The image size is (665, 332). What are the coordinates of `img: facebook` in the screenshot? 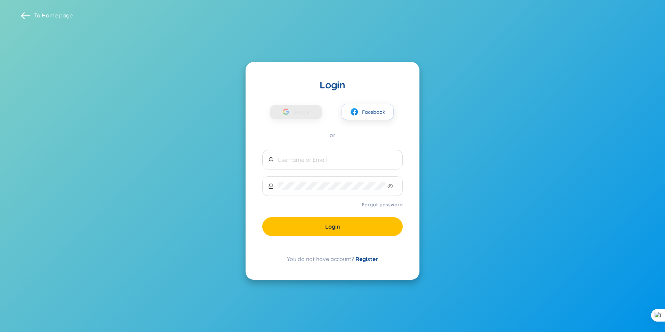 It's located at (354, 112).